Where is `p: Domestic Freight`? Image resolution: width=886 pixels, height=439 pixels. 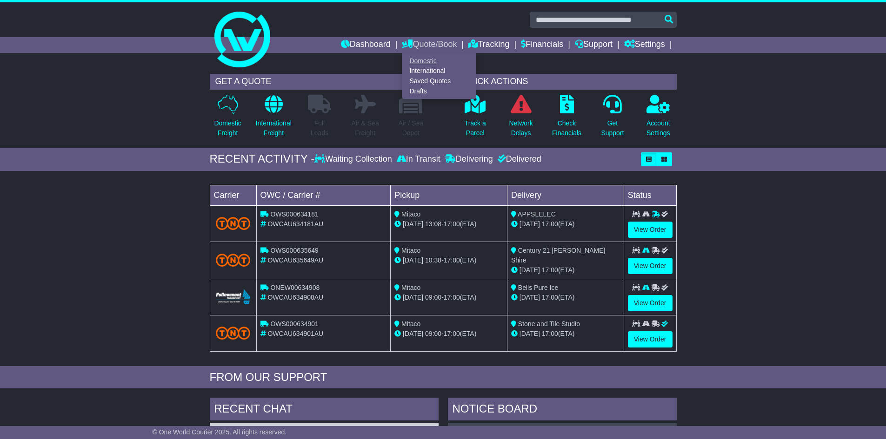 p: Domestic Freight is located at coordinates (227, 128).